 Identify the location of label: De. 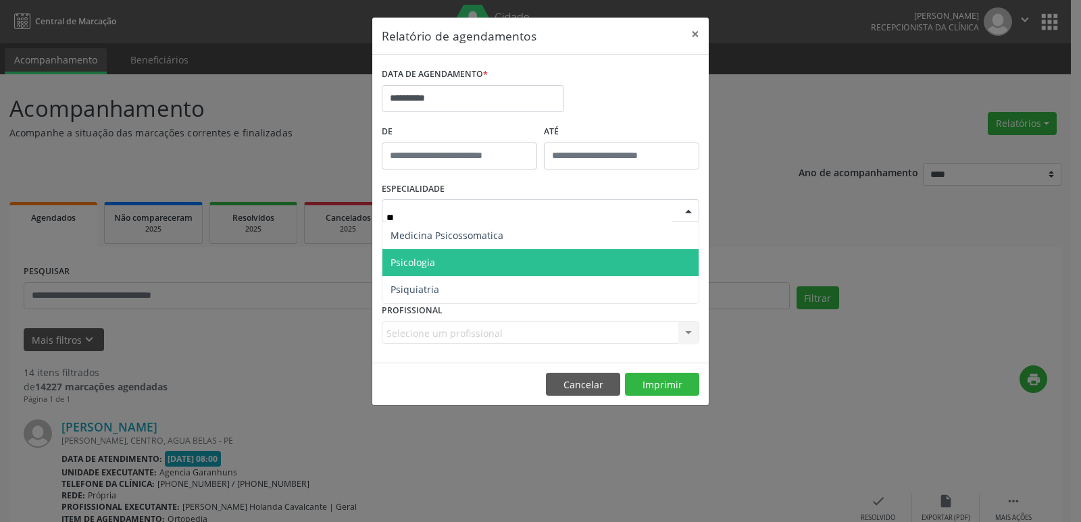
(460, 132).